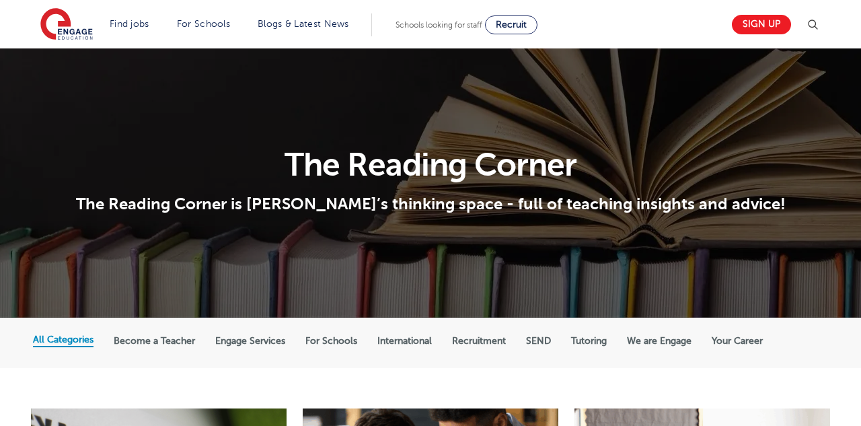 The image size is (861, 426). What do you see at coordinates (63, 340) in the screenshot?
I see `label: All Categories` at bounding box center [63, 340].